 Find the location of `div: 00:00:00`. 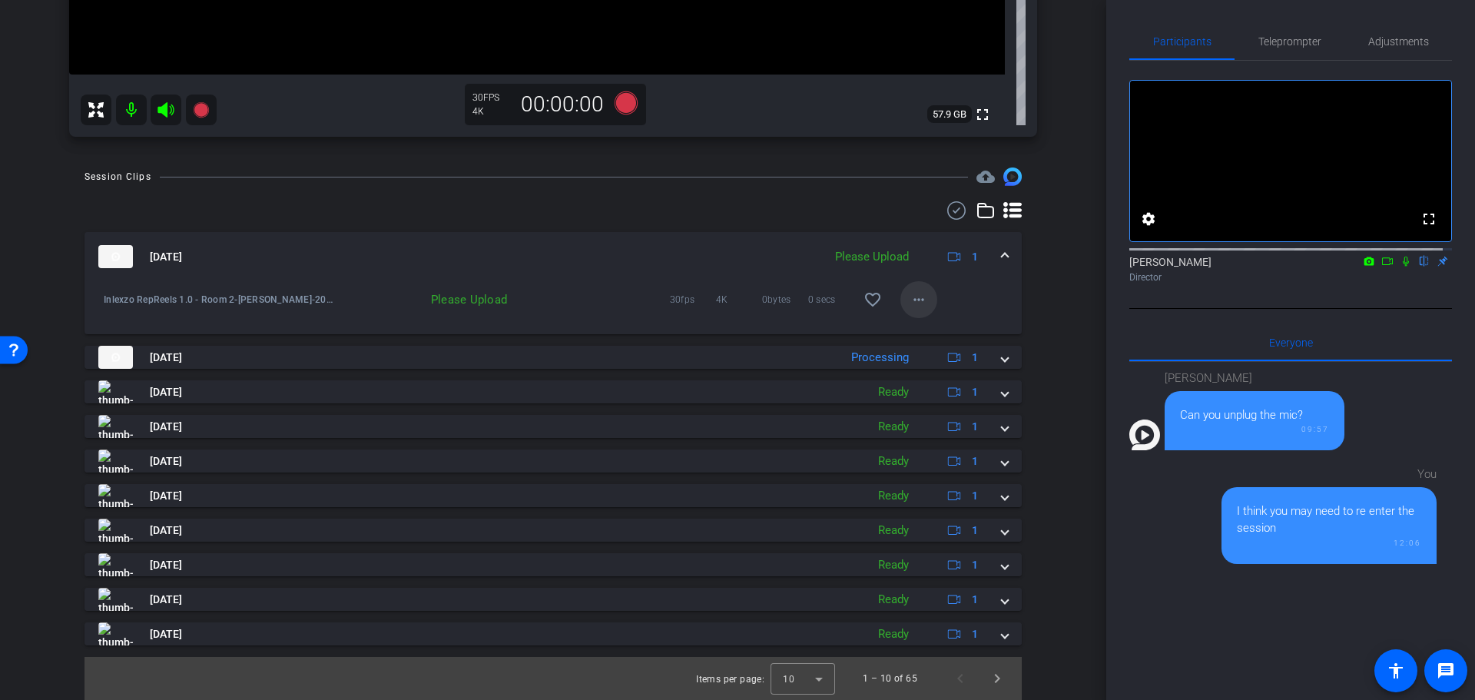

div: 00:00:00 is located at coordinates (562, 104).